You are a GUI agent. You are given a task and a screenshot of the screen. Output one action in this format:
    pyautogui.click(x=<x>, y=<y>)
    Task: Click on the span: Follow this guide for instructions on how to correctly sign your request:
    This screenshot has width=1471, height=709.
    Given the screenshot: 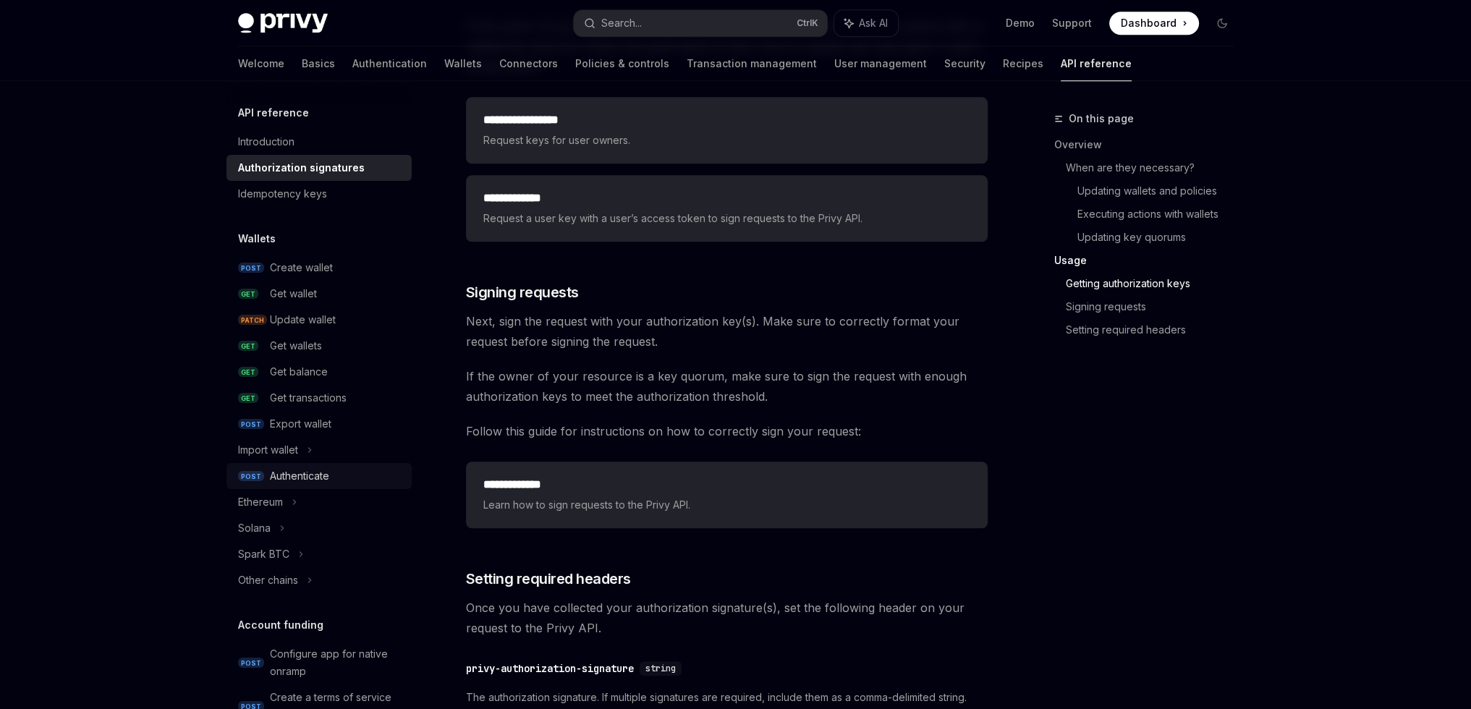 What is the action you would take?
    pyautogui.click(x=727, y=431)
    